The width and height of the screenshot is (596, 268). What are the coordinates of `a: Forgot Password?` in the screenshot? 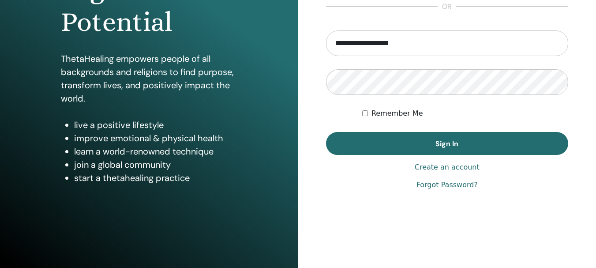 It's located at (447, 185).